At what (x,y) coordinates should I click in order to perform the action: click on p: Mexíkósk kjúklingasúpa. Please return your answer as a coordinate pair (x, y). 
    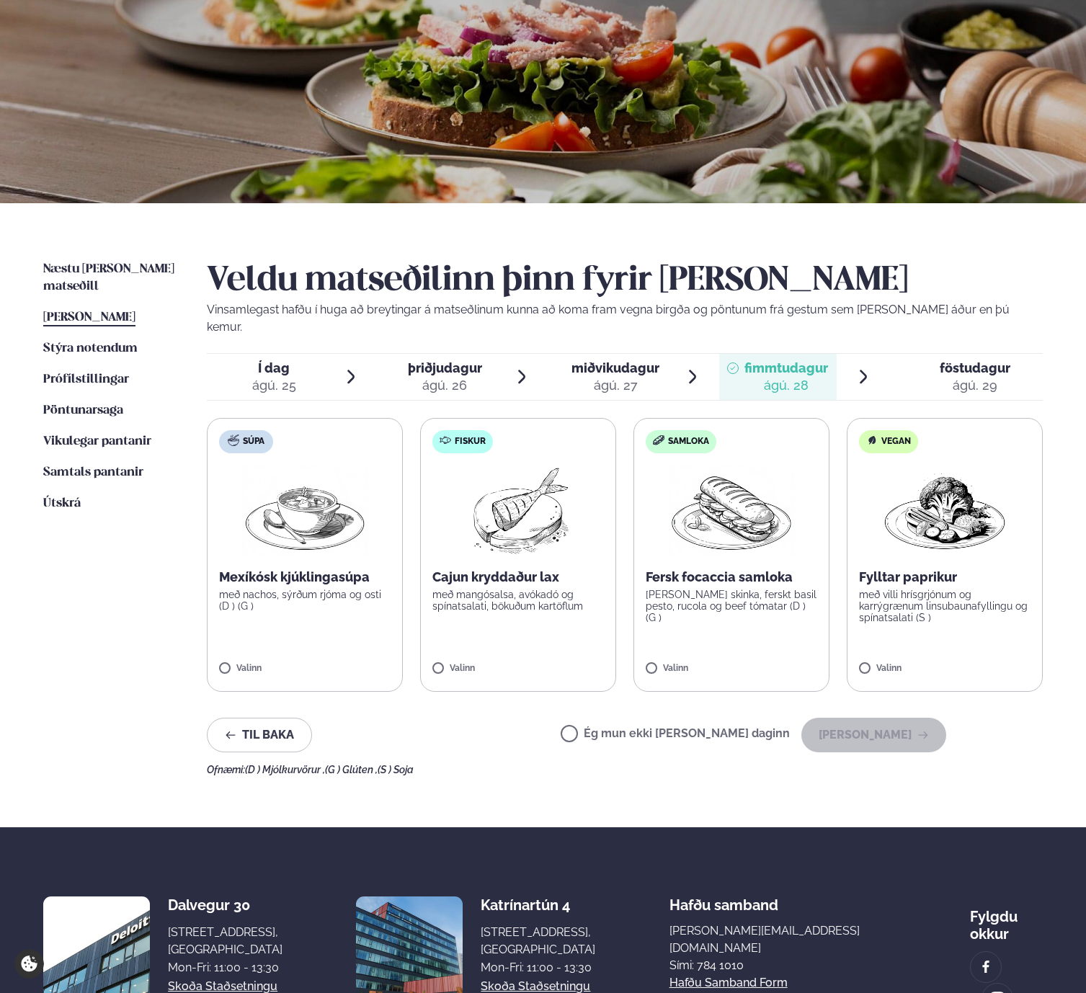
    Looking at the image, I should click on (305, 577).